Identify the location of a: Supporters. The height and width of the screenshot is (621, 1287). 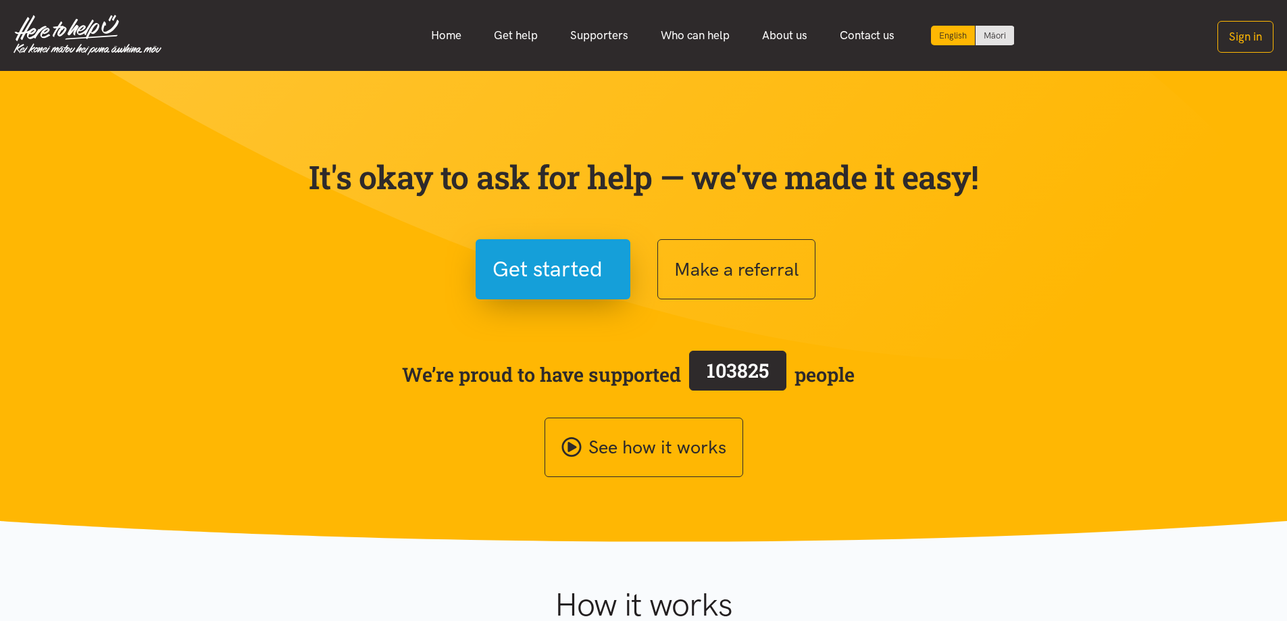
(599, 35).